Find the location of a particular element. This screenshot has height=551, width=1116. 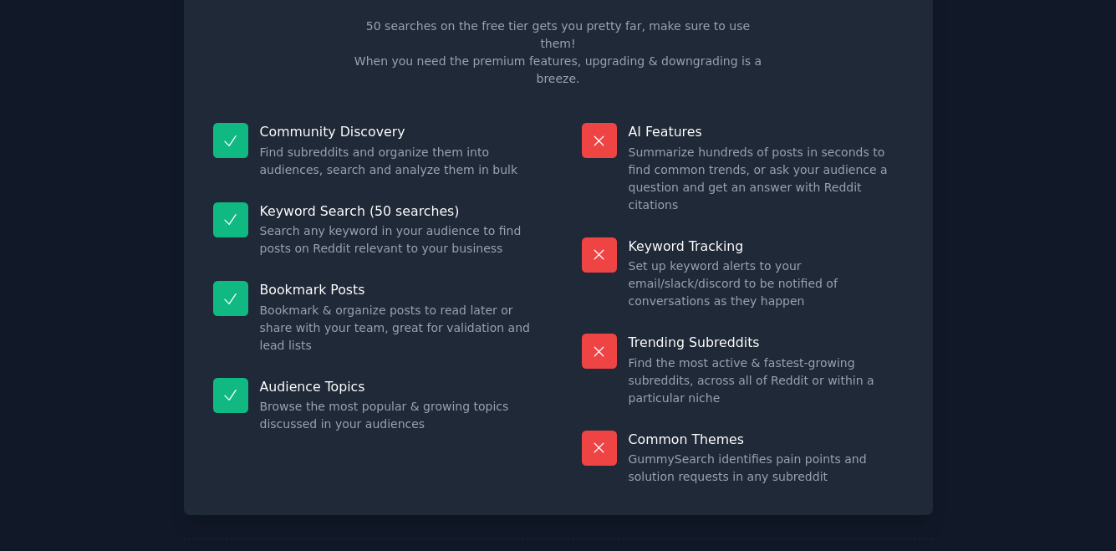

dd: Find subreddits and organize them into audiences, search and analyze them in bulk is located at coordinates (397, 161).